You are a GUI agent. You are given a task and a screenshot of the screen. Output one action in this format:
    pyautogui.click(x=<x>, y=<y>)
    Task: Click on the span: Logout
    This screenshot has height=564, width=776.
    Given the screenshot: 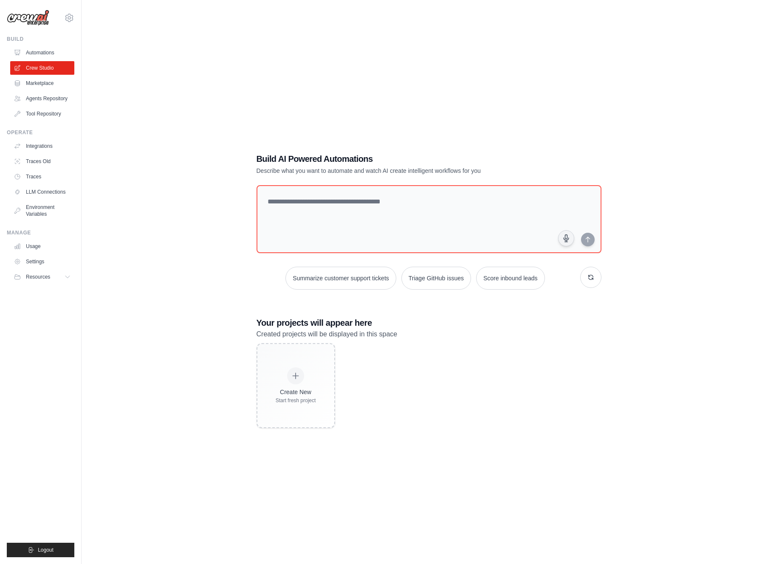 What is the action you would take?
    pyautogui.click(x=45, y=550)
    